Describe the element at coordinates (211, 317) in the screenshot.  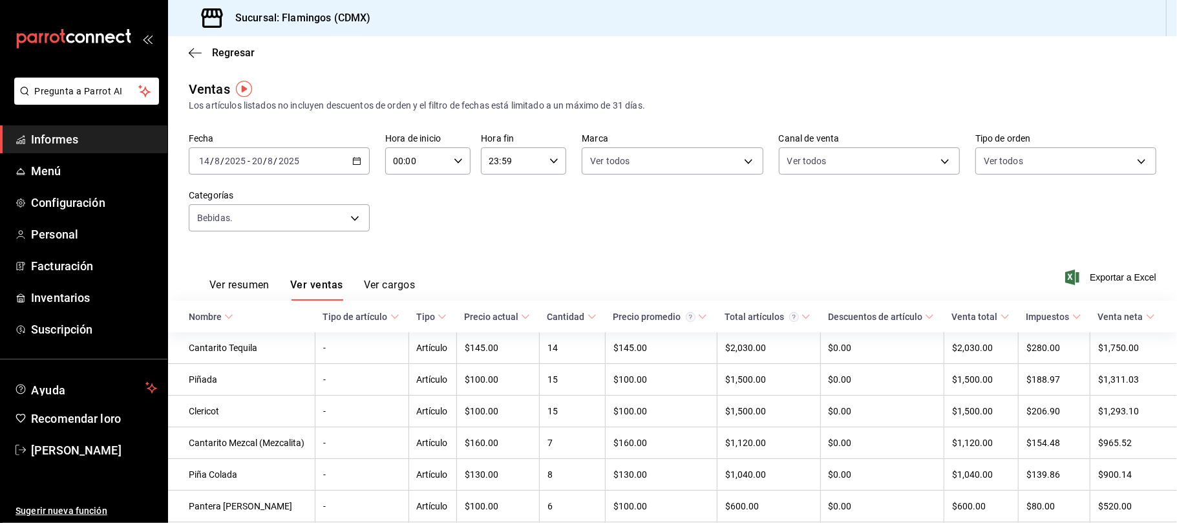
I see `span: Nombre` at that location.